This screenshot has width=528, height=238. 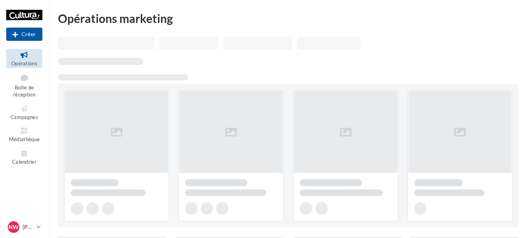 What do you see at coordinates (24, 117) in the screenshot?
I see `span: Campagnes` at bounding box center [24, 117].